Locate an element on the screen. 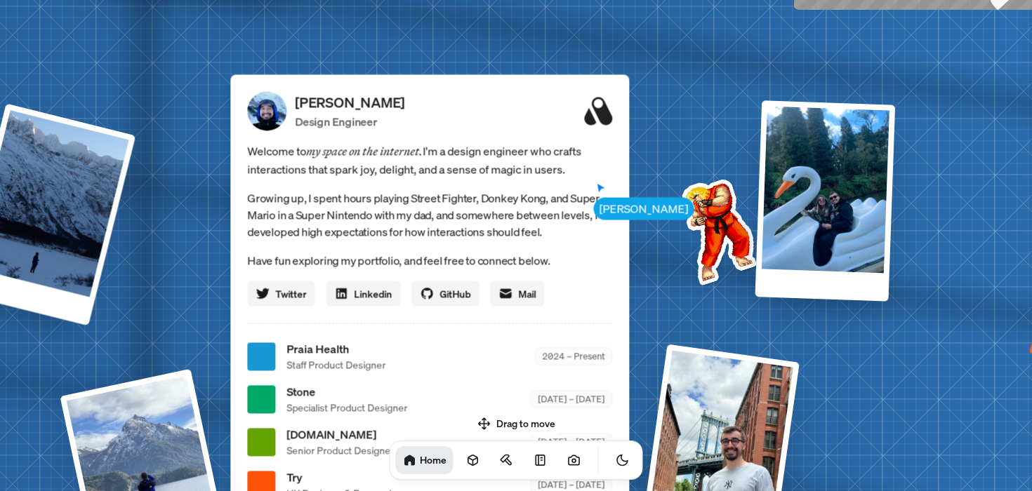 The height and width of the screenshot is (491, 1032). span: Linkedin is located at coordinates (373, 293).